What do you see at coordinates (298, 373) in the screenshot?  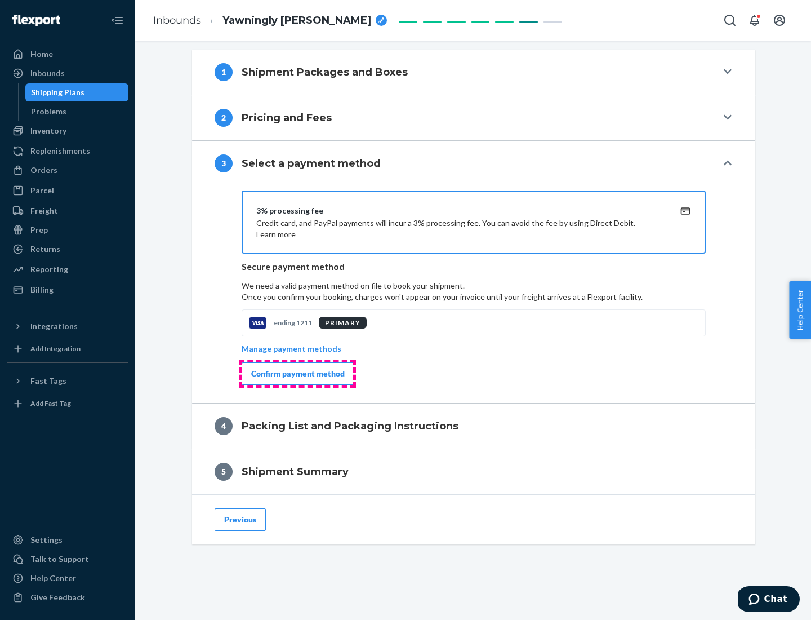 I see `button: Confirm payment method` at bounding box center [298, 373].